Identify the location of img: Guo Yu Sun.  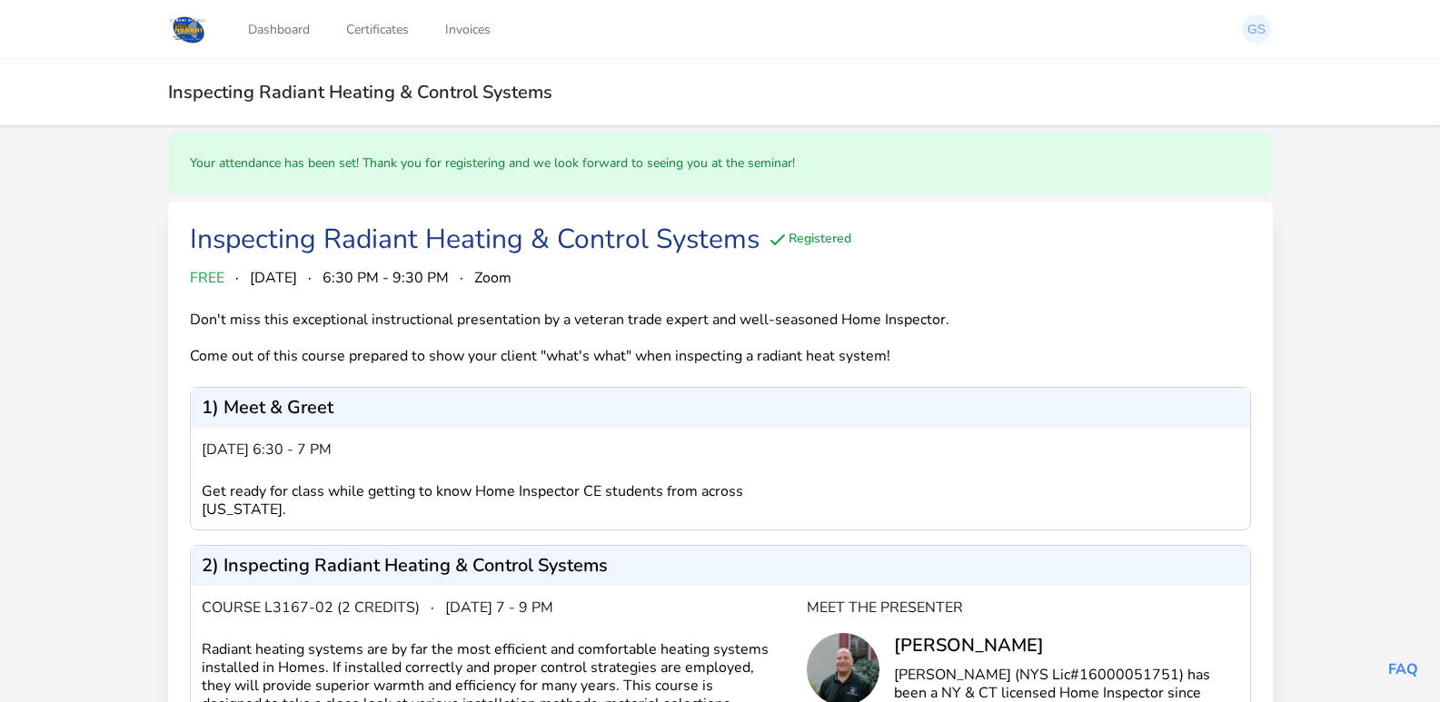
(1256, 29).